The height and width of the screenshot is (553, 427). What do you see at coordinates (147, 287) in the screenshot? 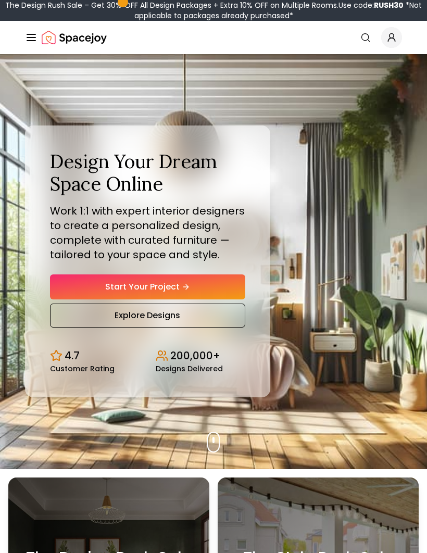
I see `a: Start Your Project` at bounding box center [147, 287].